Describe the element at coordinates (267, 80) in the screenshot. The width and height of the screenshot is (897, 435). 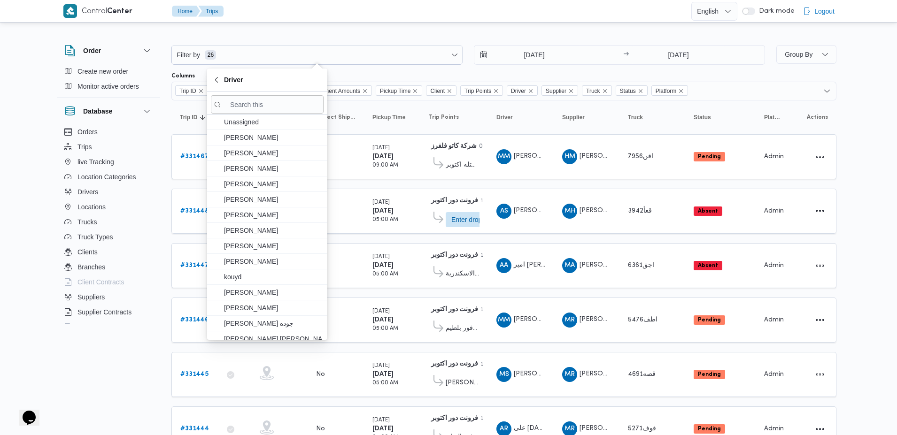
I see `button: Driver` at that location.